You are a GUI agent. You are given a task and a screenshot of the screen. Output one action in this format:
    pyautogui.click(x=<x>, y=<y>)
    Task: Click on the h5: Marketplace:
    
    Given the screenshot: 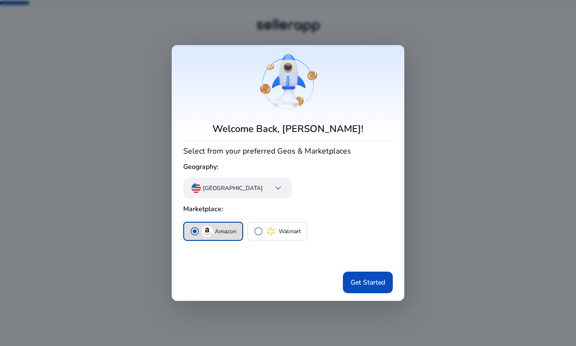 What is the action you would take?
    pyautogui.click(x=288, y=209)
    